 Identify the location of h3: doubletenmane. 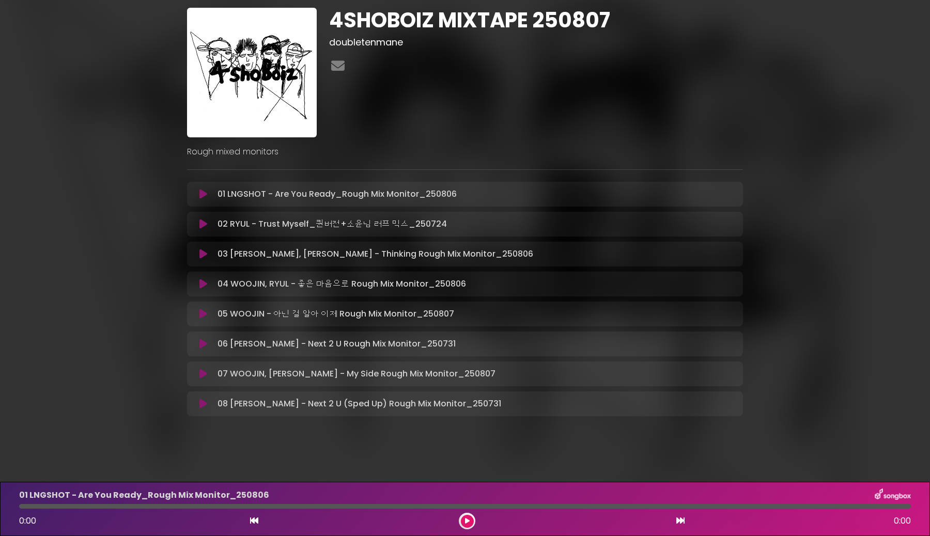
(536, 42).